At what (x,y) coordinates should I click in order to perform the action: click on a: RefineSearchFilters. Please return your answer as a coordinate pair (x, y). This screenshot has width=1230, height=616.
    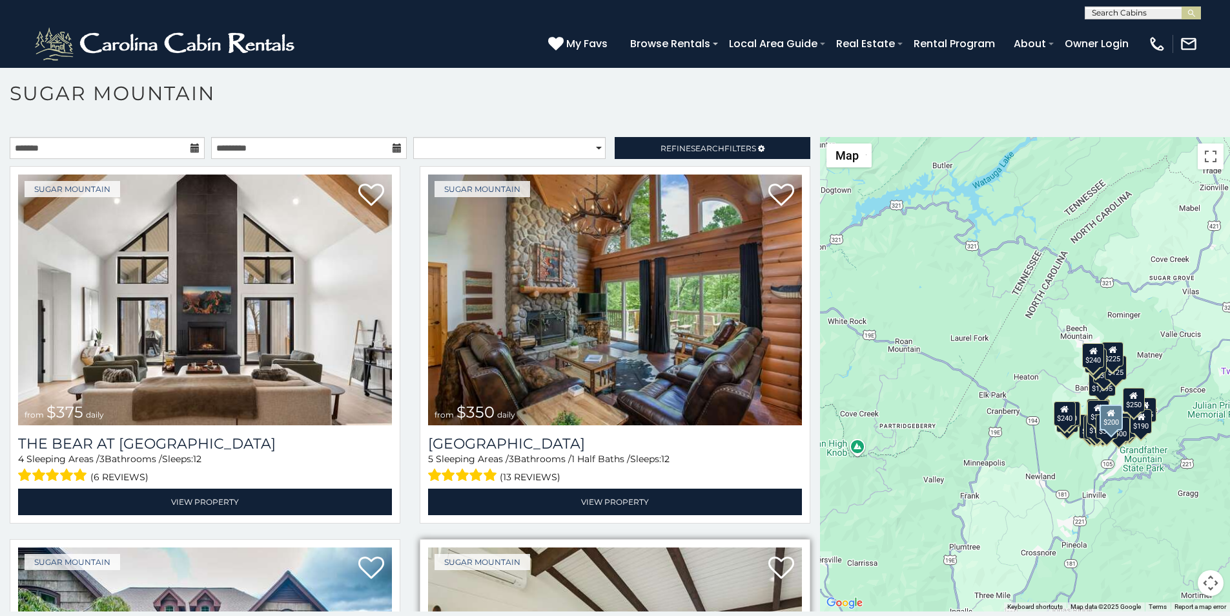
    Looking at the image, I should click on (712, 148).